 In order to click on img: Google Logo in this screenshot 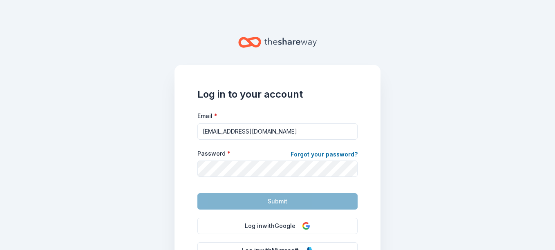, I will do `click(306, 226)`.